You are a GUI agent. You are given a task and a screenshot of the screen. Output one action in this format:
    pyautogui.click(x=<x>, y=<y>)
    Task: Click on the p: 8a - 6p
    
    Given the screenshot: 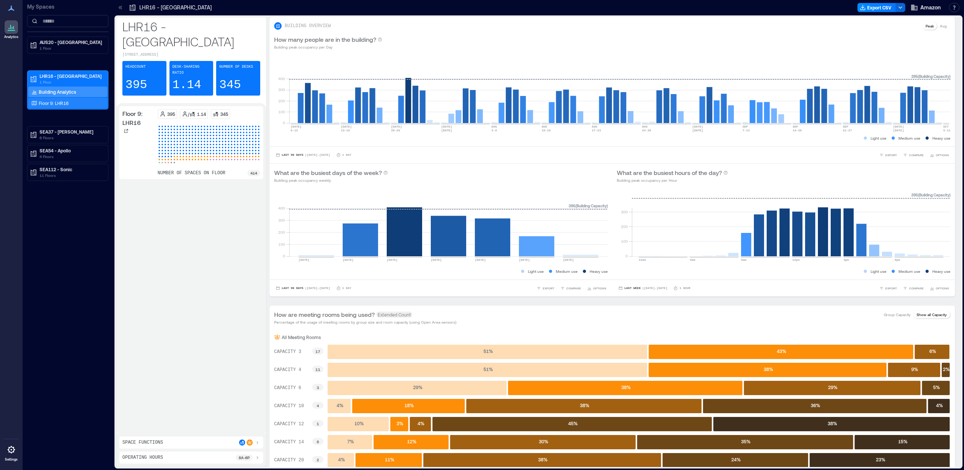 What is the action you would take?
    pyautogui.click(x=244, y=458)
    